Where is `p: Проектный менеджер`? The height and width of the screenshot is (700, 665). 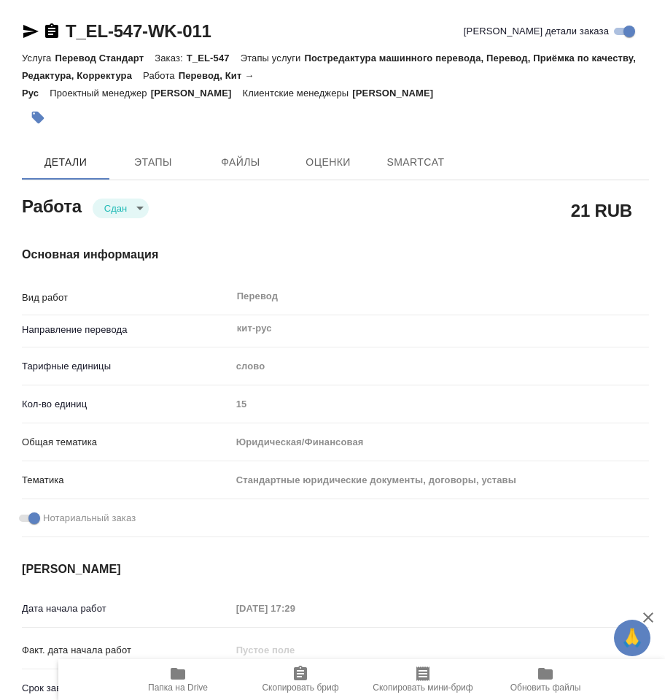 p: Проектный менеджер is located at coordinates (100, 93).